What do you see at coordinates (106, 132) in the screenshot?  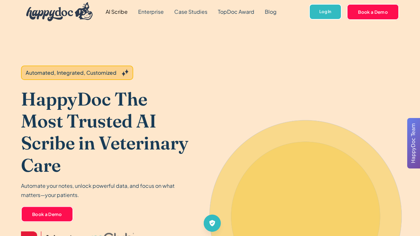 I see `h1: HappyDoc The Most Trusted AI Scribe in Veterinary Care` at bounding box center [106, 132].